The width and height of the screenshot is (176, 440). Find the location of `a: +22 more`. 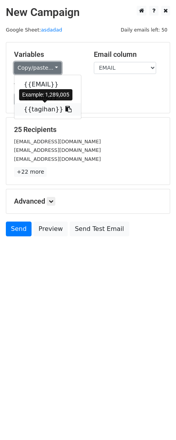

a: +22 more is located at coordinates (30, 172).